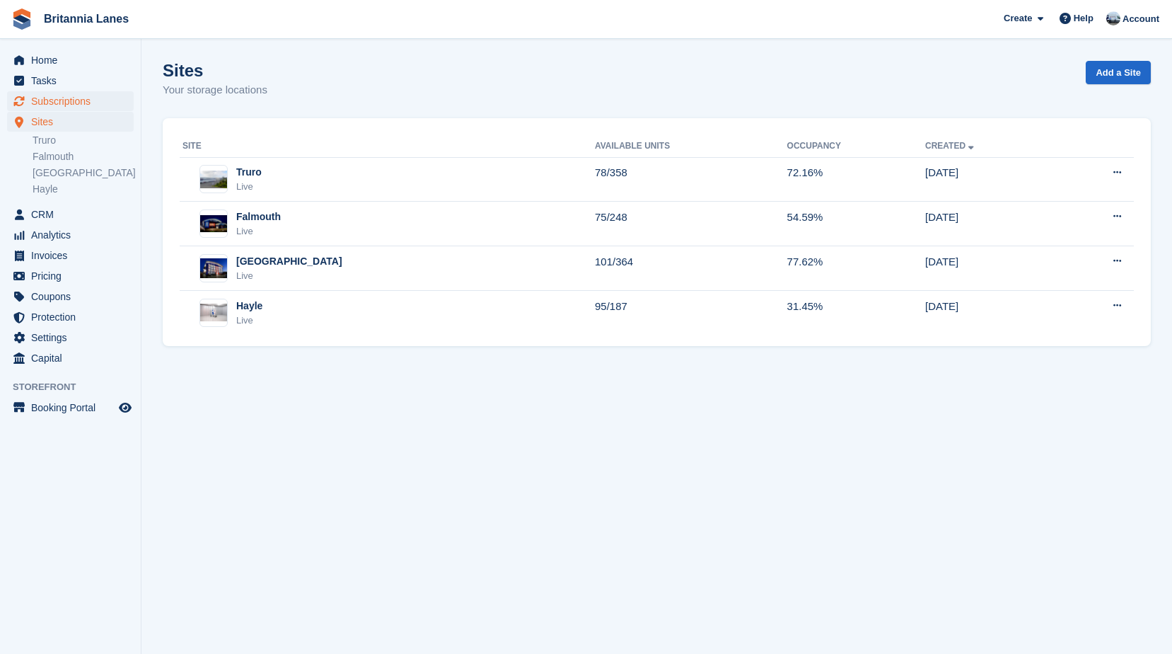  I want to click on td: 54.59%, so click(856, 224).